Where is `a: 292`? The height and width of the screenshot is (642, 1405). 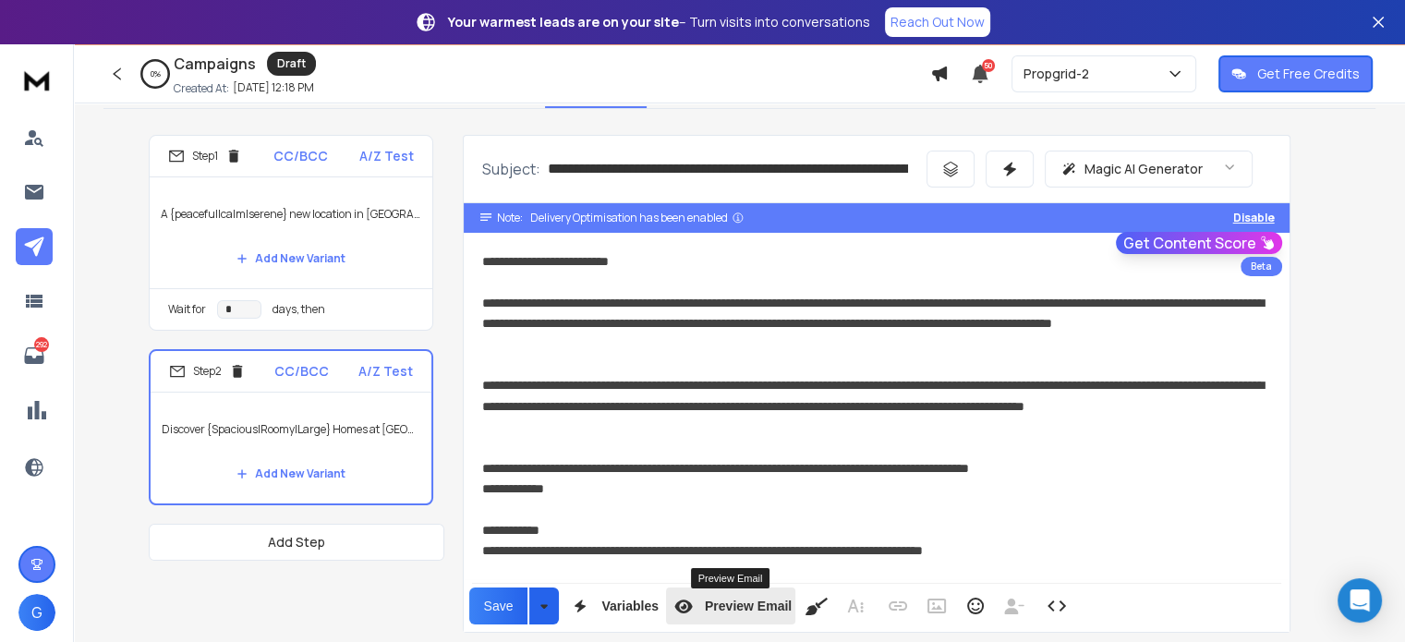
a: 292 is located at coordinates (34, 356).